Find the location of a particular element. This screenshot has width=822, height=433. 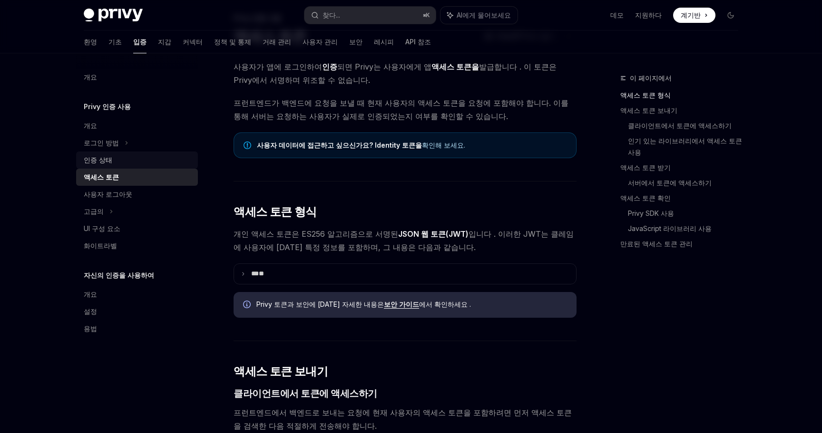

button: AI에게 물어보세요 is located at coordinates (479, 15).